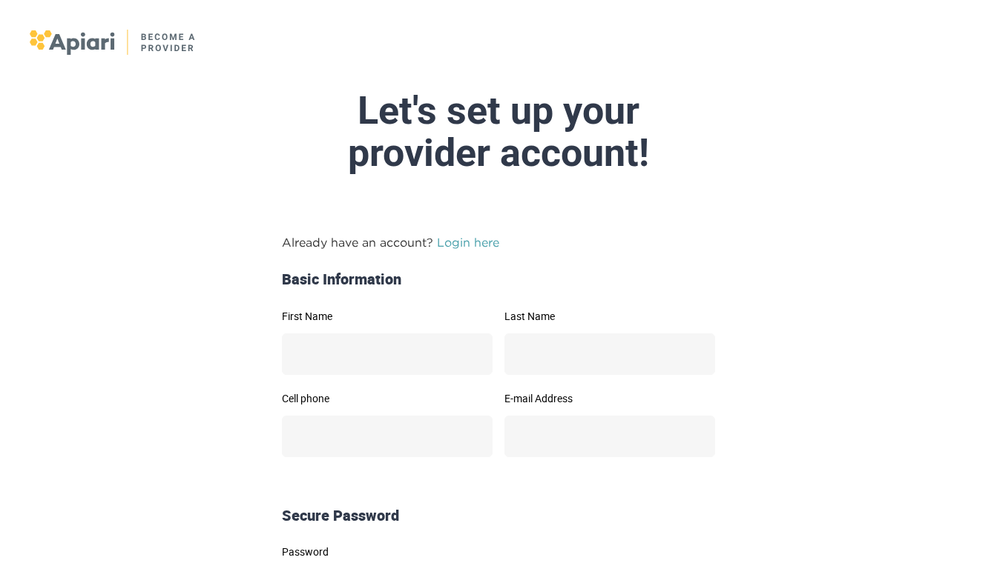 This screenshot has width=997, height=563. What do you see at coordinates (498, 280) in the screenshot?
I see `div: Basic Information` at bounding box center [498, 280].